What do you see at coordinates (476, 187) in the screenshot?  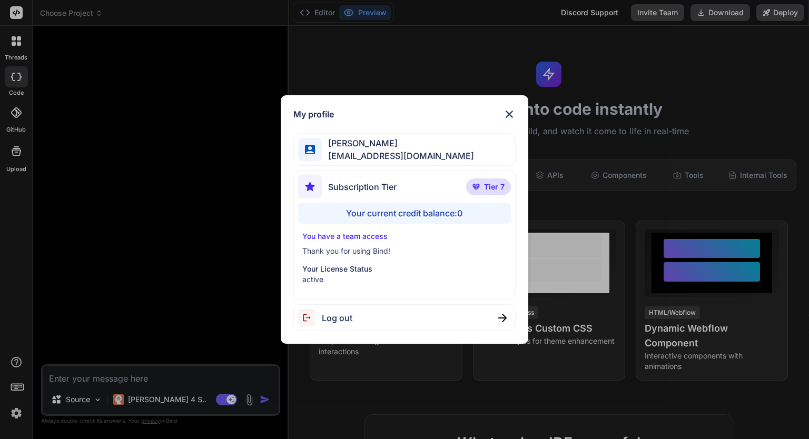 I see `img: premium` at bounding box center [476, 187].